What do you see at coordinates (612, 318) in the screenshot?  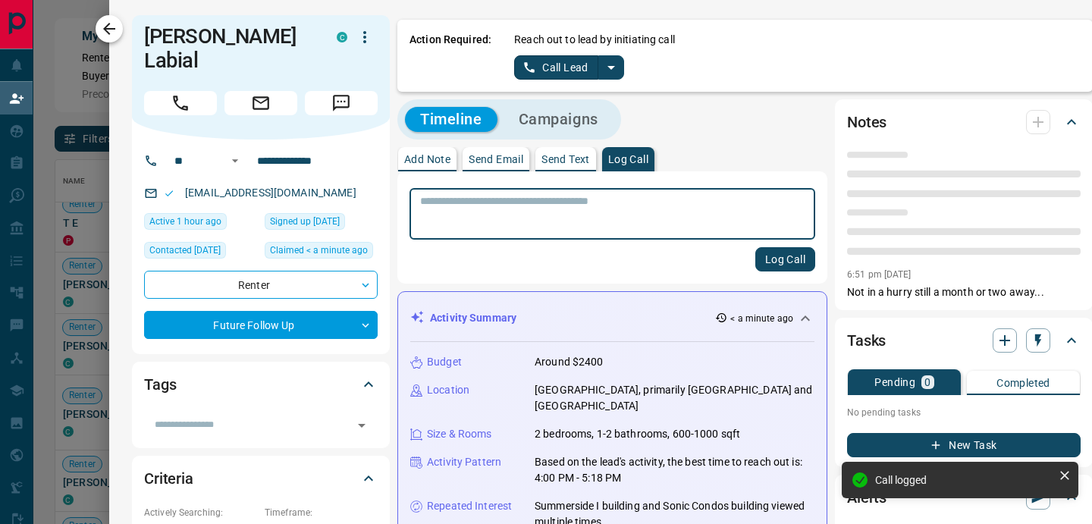 I see `div: Activity Summary< a minute ago` at bounding box center [612, 318].